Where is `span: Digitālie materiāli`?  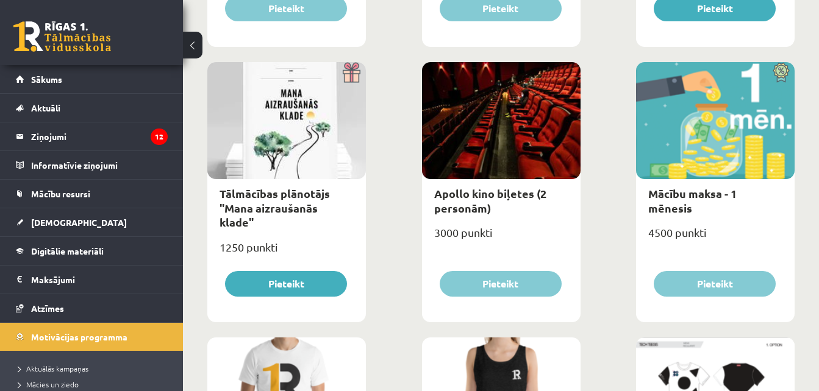 span: Digitālie materiāli is located at coordinates (67, 251).